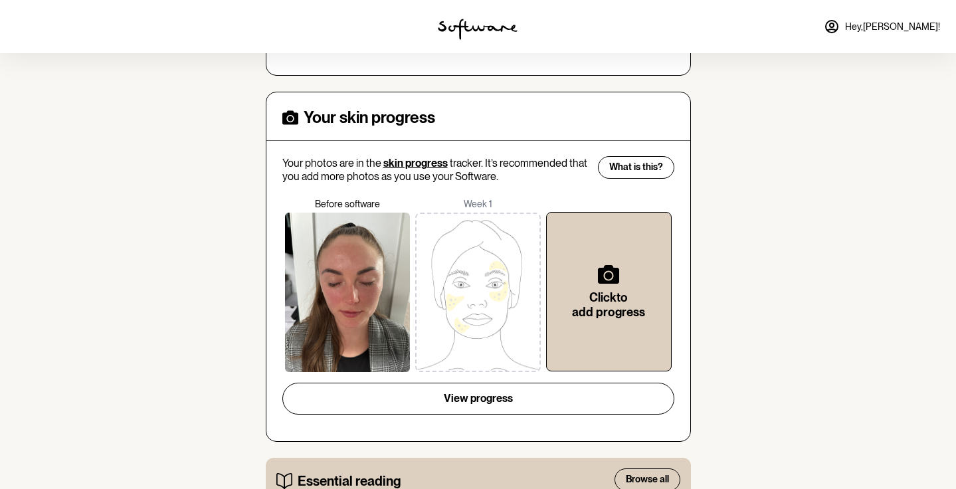 The height and width of the screenshot is (489, 956). Describe the element at coordinates (608, 304) in the screenshot. I see `h6: Click to add progress` at that location.